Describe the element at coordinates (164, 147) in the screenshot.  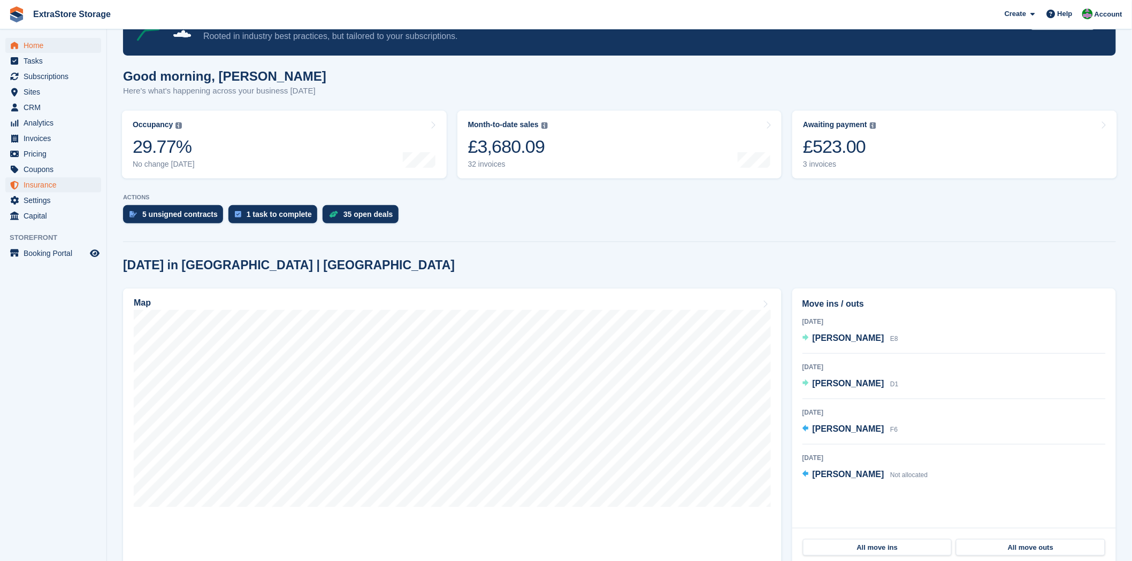
I see `div: 29.77%` at that location.